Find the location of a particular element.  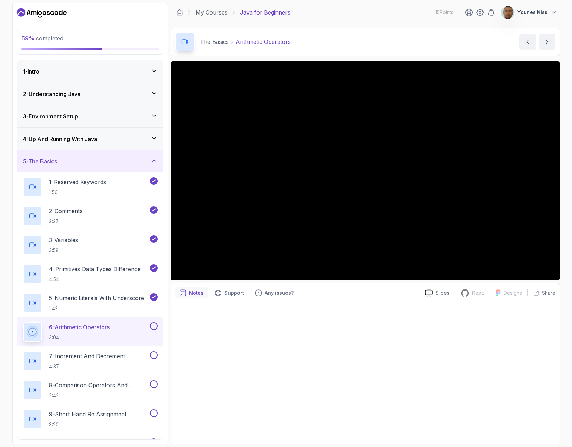

button: Share is located at coordinates (541, 293).